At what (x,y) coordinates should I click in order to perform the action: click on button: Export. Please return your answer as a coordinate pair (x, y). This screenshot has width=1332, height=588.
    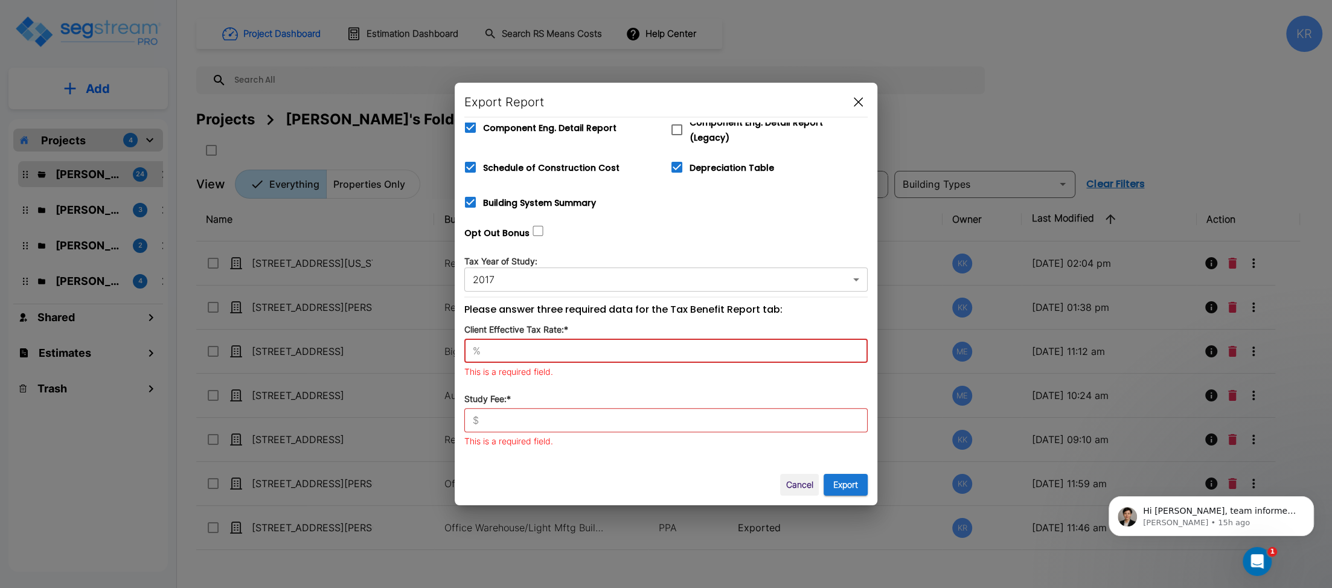
    Looking at the image, I should click on (845, 485).